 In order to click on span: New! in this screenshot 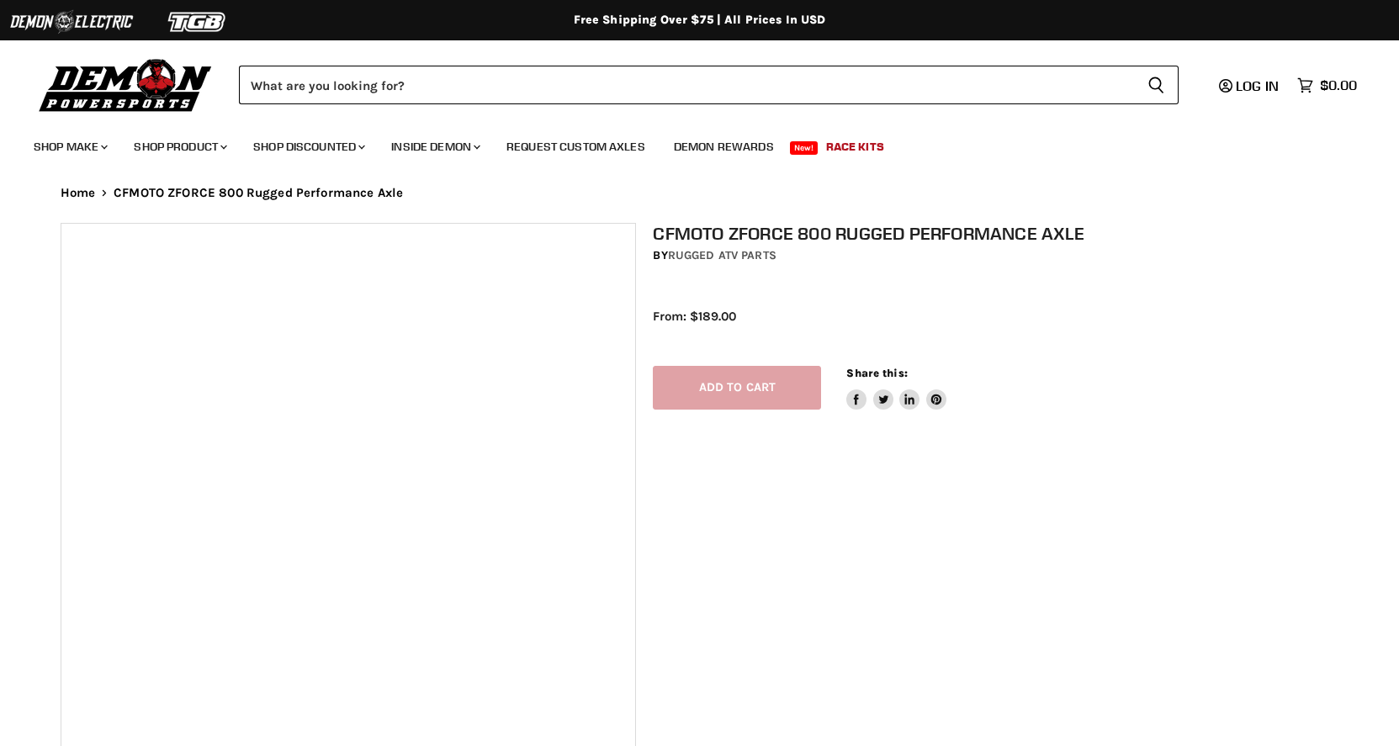, I will do `click(804, 148)`.